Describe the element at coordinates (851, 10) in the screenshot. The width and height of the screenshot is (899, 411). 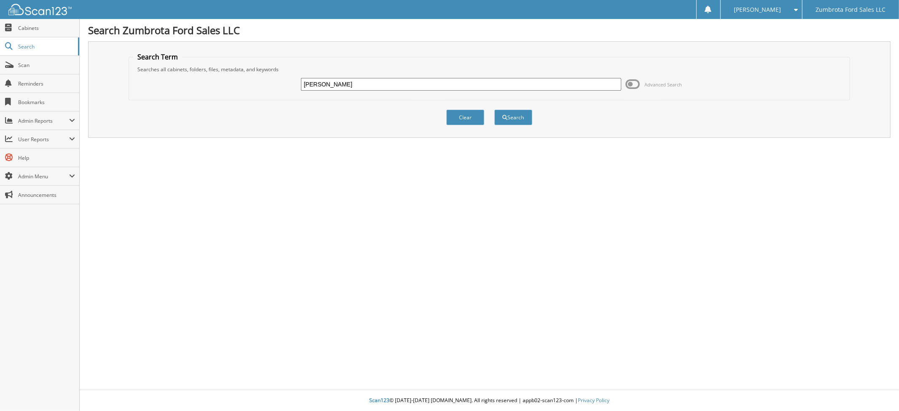
I see `span: Zumbrota Ford Sales LLC` at that location.